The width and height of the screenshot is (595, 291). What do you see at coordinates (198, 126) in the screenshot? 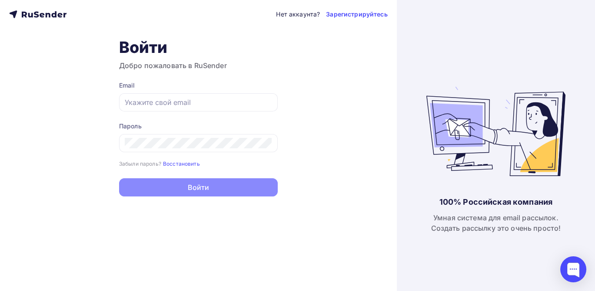
I see `div: Пароль` at bounding box center [198, 126].